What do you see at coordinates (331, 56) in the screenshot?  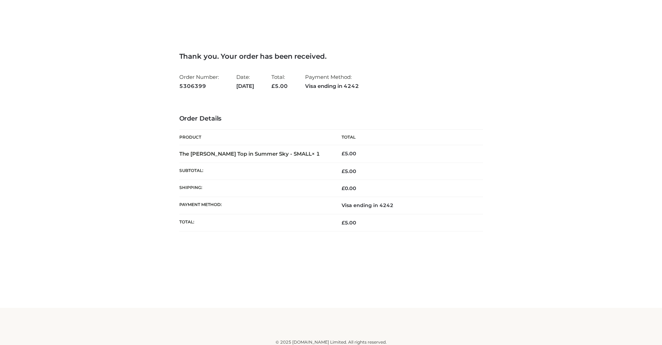 I see `h3: Thank you. Your order has been received.` at bounding box center [331, 56].